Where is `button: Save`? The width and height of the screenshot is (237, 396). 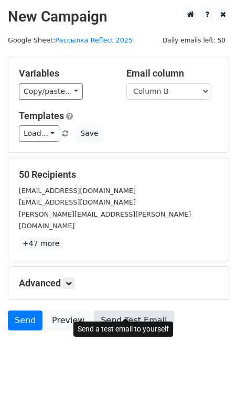
button: Save is located at coordinates (89, 133).